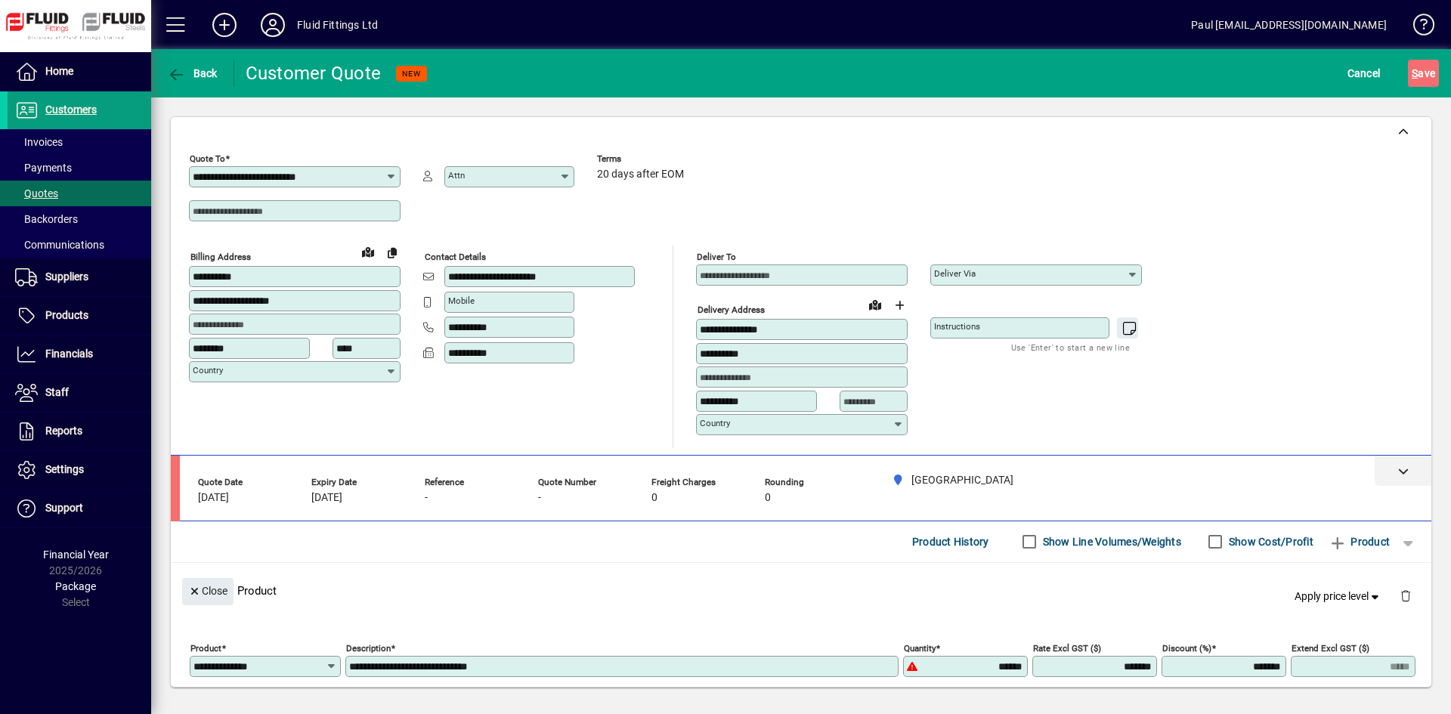 The image size is (1451, 714). What do you see at coordinates (69, 354) in the screenshot?
I see `span: Financials` at bounding box center [69, 354].